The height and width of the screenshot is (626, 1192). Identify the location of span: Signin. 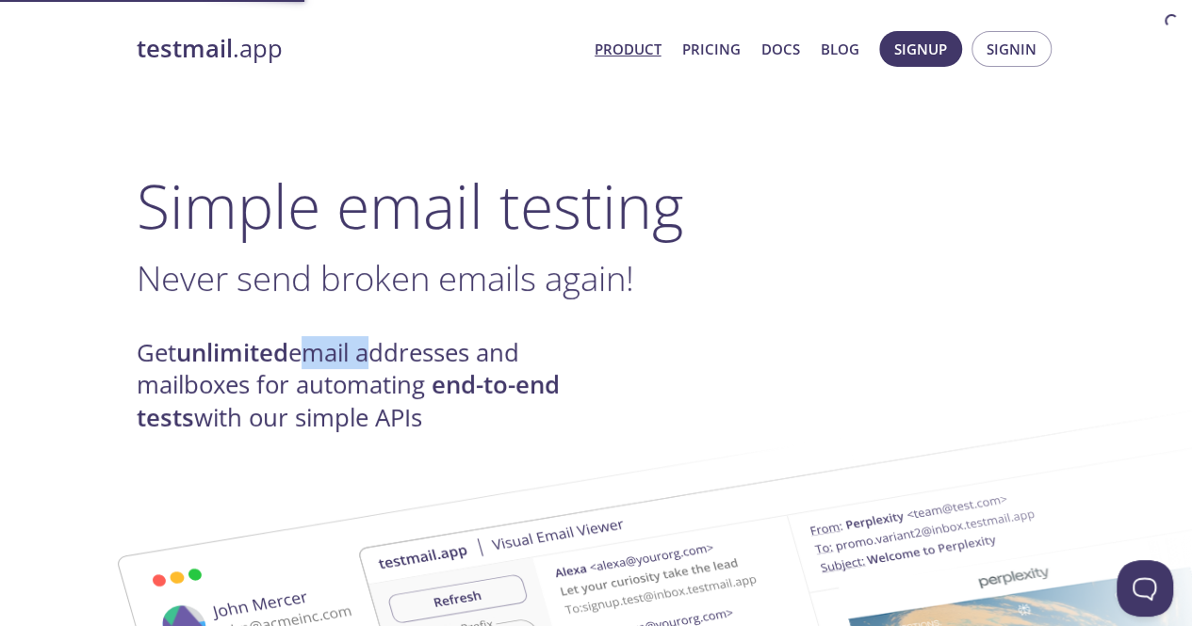
(1011, 49).